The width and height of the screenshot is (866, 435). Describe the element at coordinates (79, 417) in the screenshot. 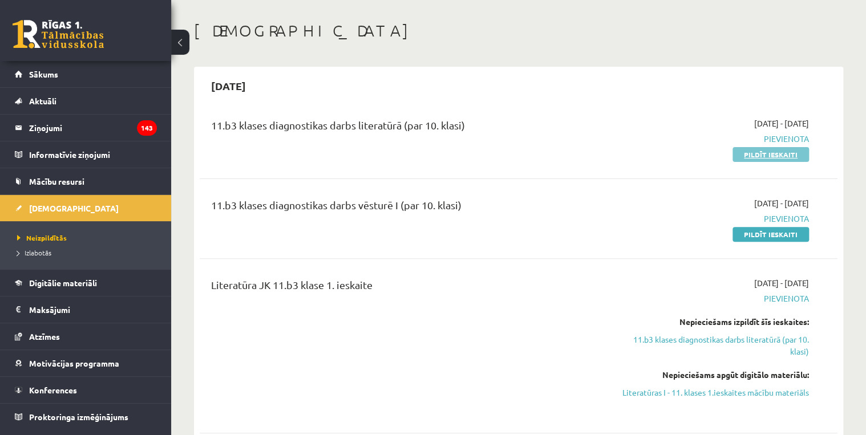

I see `span: Proktoringa izmēģinājums` at that location.